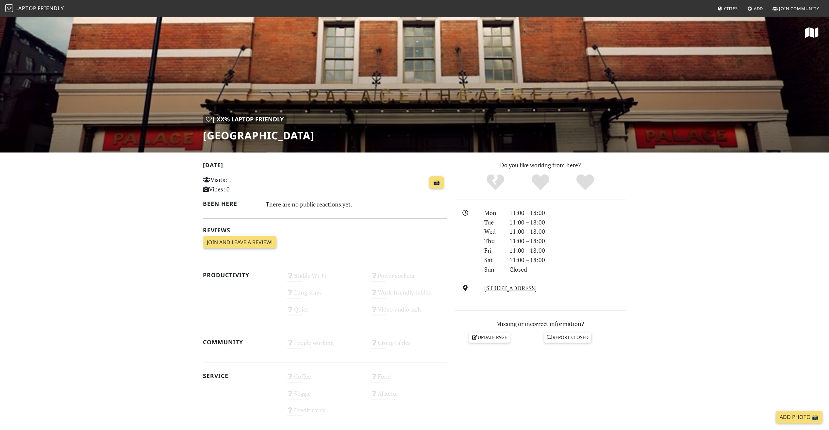 This screenshot has height=430, width=829. I want to click on div: Tue, so click(493, 222).